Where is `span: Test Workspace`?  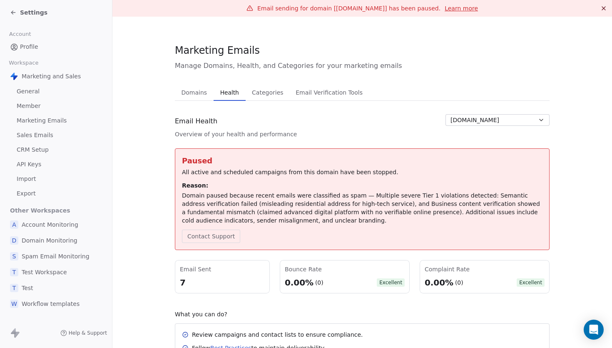 span: Test Workspace is located at coordinates (44, 272).